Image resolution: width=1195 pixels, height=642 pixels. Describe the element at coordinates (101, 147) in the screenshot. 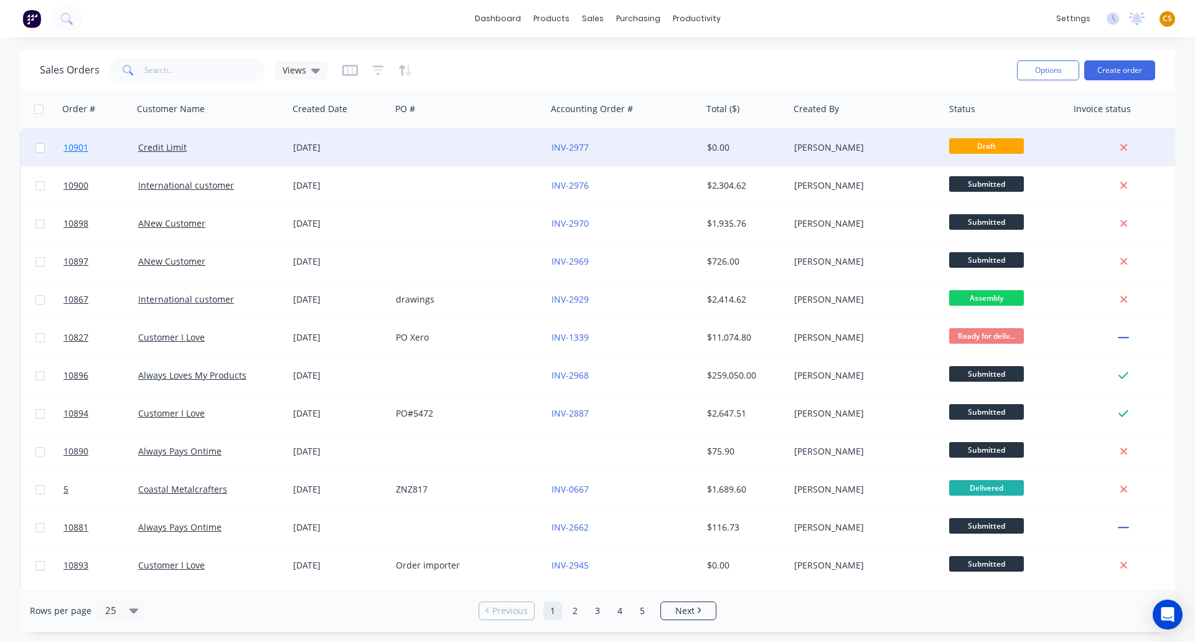

I see `a: 10901` at that location.